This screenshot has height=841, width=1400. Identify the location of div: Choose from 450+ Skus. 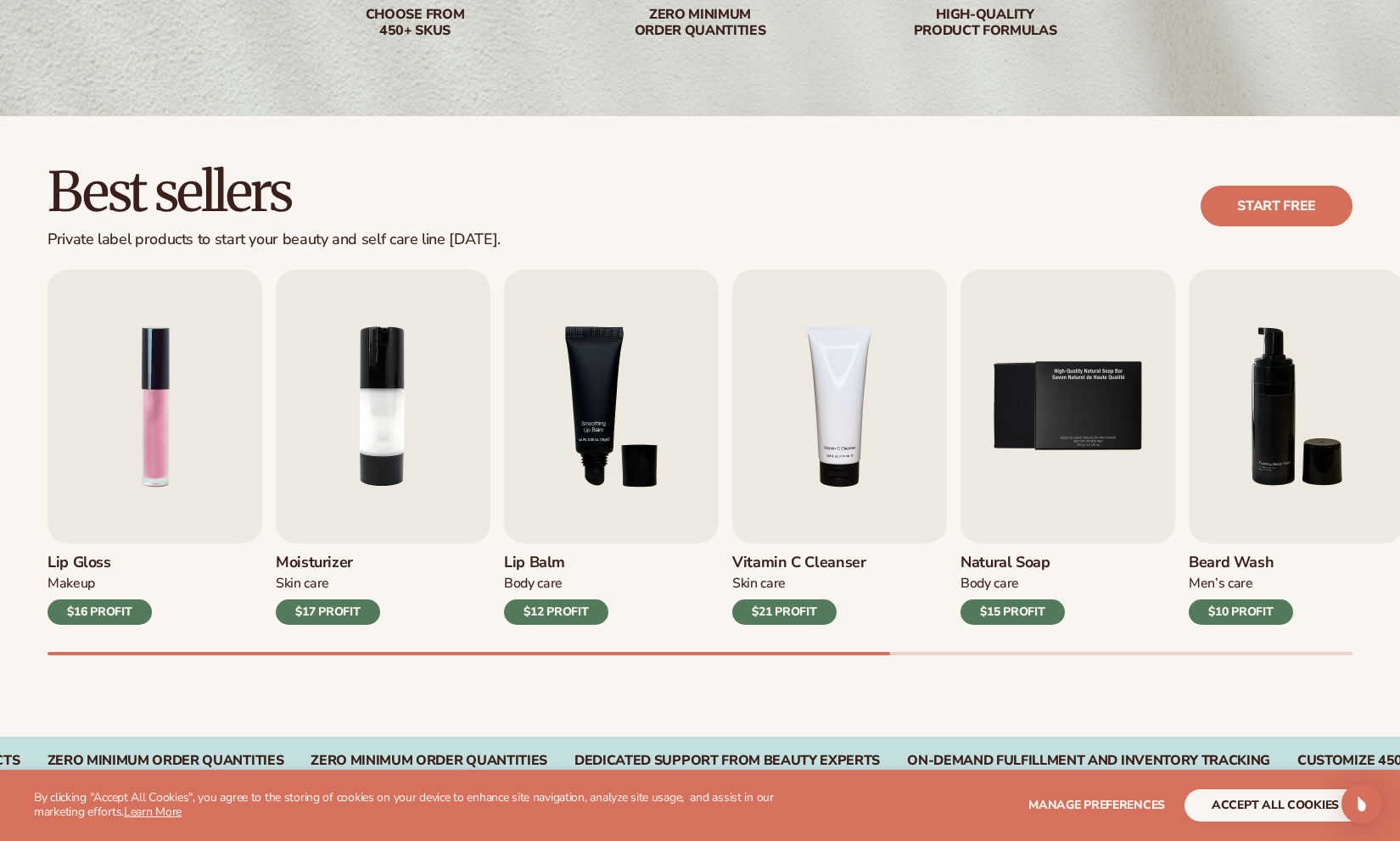
(415, 23).